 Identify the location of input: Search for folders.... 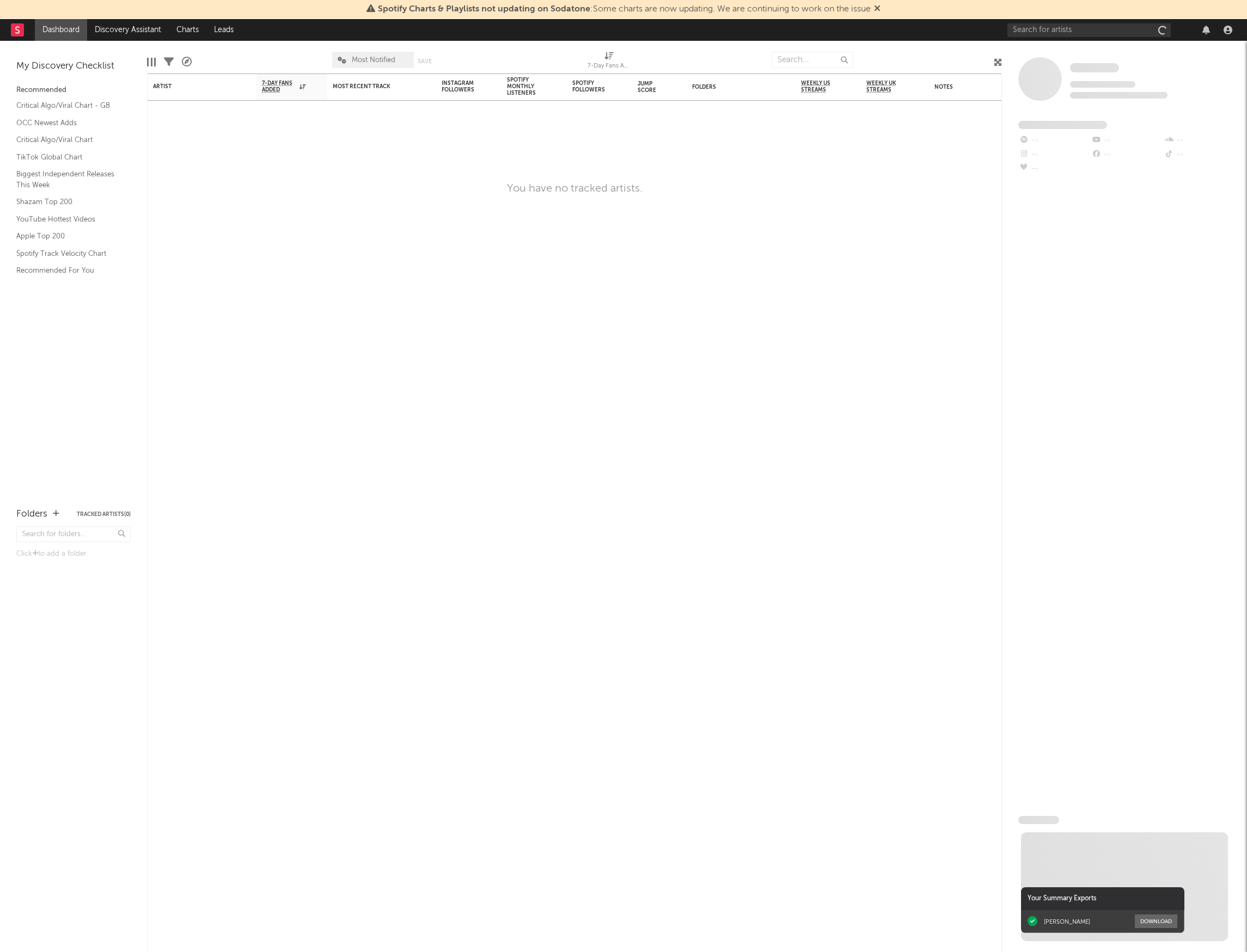
(73, 534).